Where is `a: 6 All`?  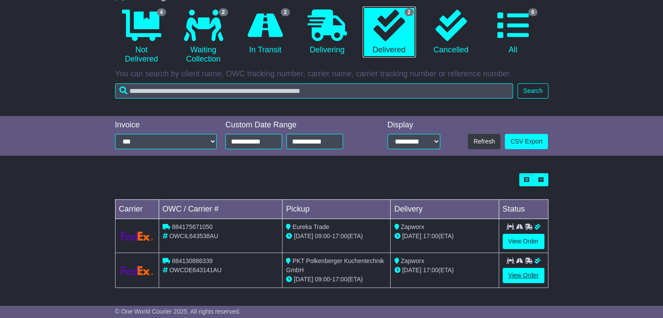
a: 6 All is located at coordinates (513, 32).